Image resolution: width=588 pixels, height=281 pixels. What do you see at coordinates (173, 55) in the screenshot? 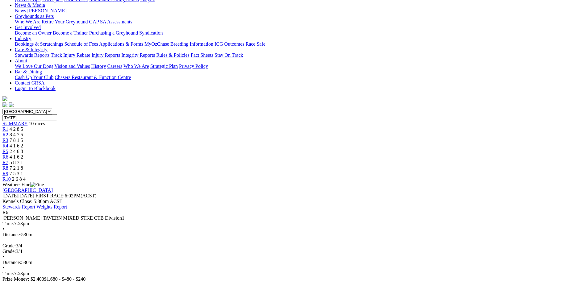
I see `a: Rules & Policies` at bounding box center [173, 55].